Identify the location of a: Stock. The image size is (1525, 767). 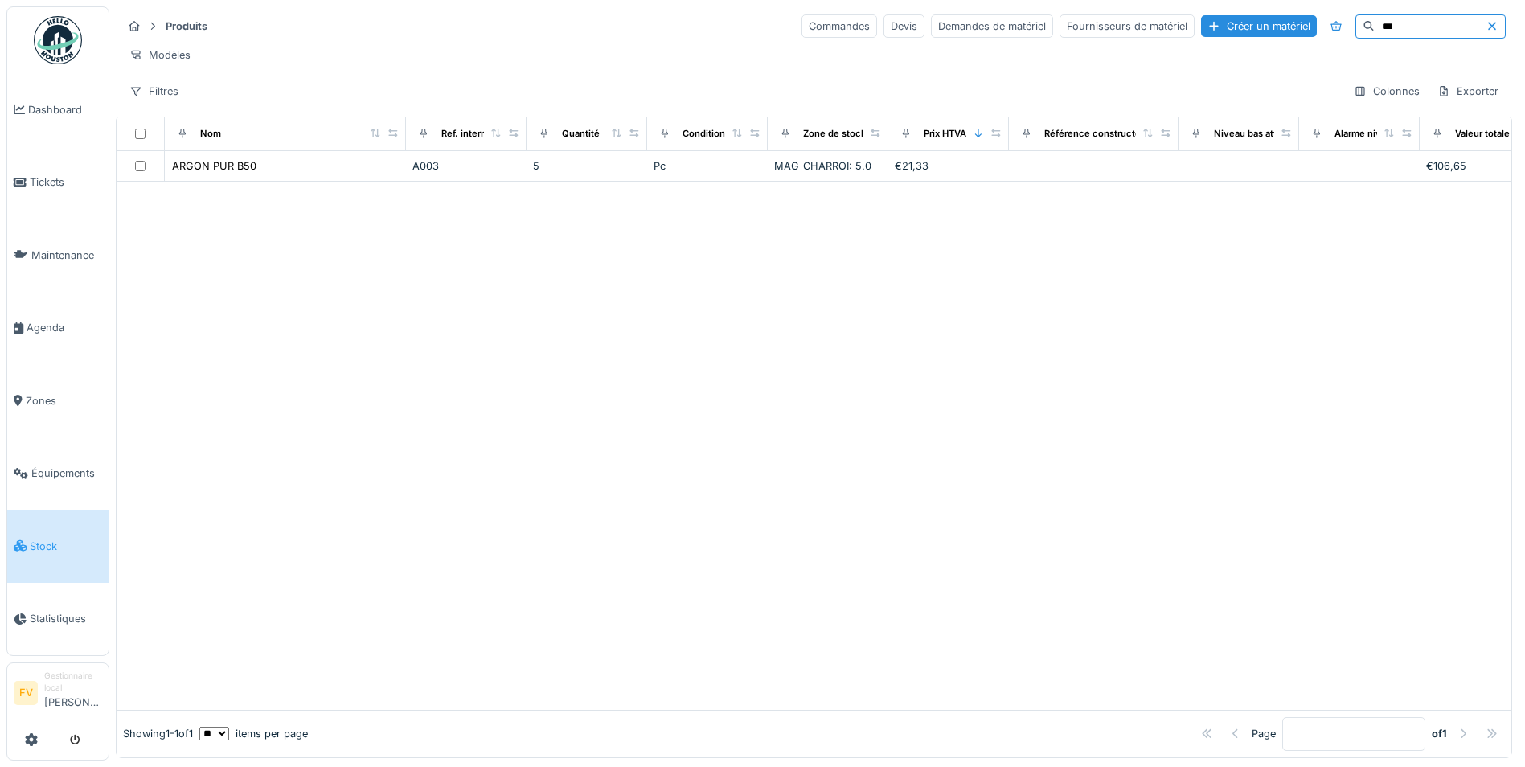
(58, 546).